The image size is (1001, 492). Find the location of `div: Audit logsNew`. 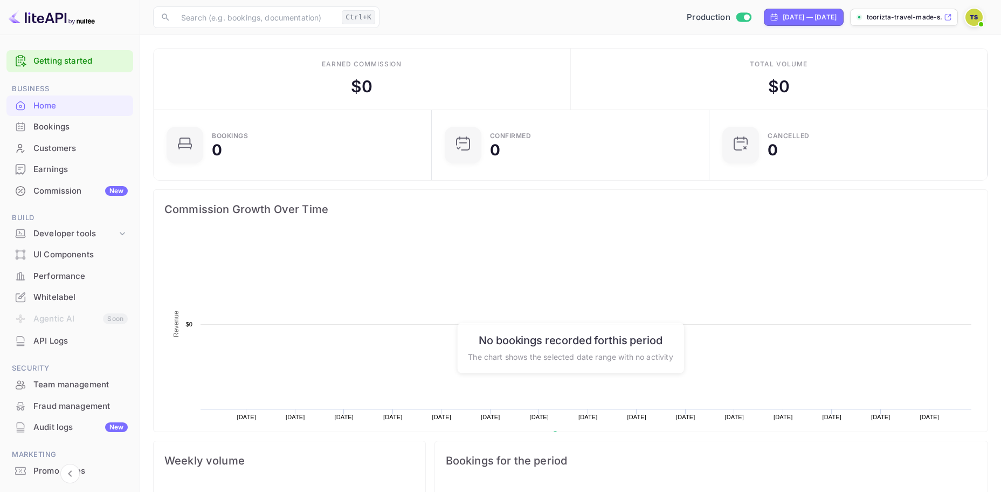

div: Audit logsNew is located at coordinates (70, 427).